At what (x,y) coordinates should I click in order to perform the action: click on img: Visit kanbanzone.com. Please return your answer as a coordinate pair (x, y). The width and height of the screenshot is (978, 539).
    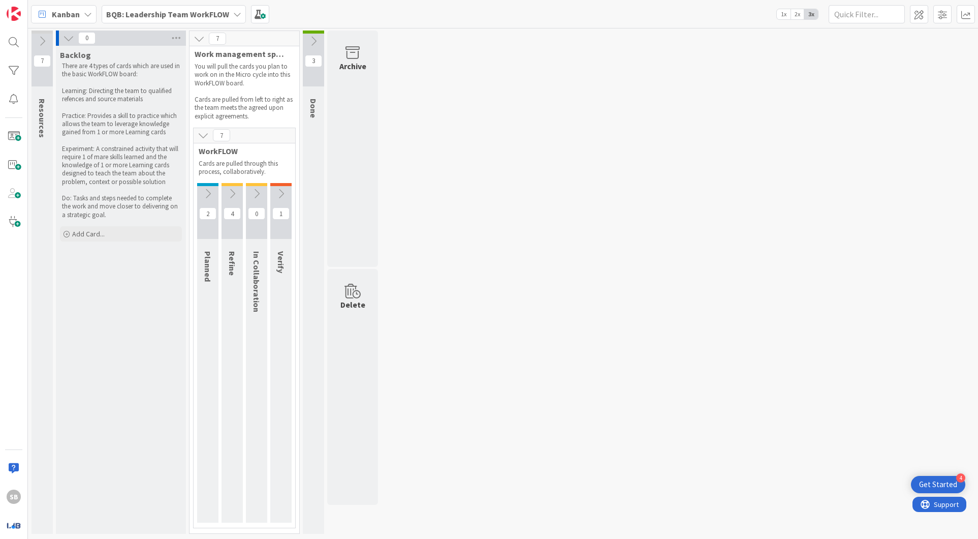
    Looking at the image, I should click on (14, 14).